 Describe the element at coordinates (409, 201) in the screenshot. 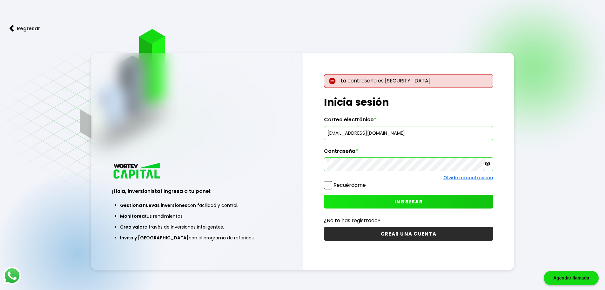

I see `span: INGRESAR` at that location.